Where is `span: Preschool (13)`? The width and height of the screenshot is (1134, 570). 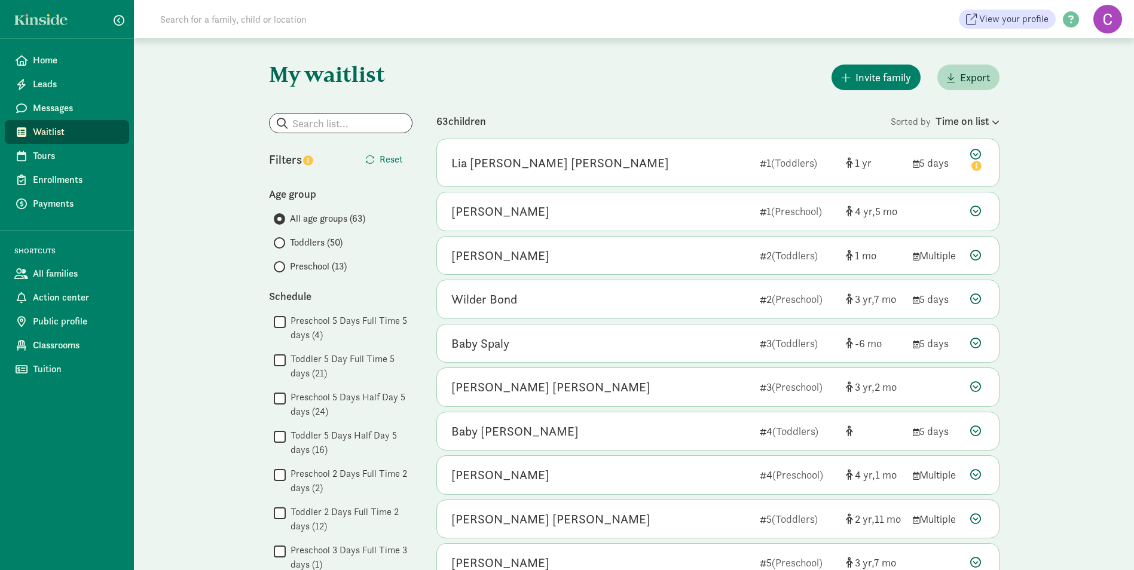
span: Preschool (13) is located at coordinates (318, 267).